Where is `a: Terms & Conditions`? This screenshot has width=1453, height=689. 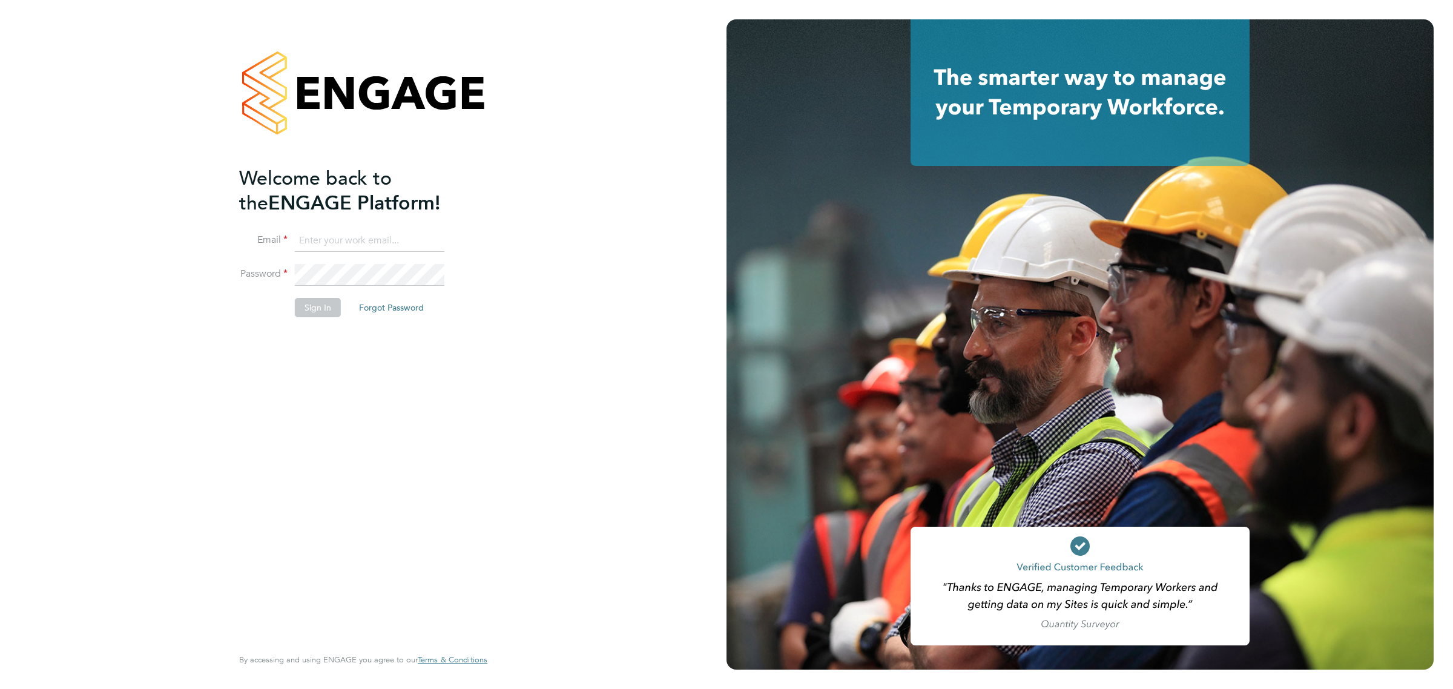
a: Terms & Conditions is located at coordinates (452, 660).